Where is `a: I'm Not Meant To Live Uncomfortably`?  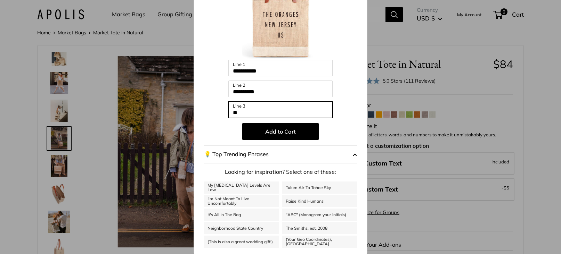
a: I'm Not Meant To Live Uncomfortably is located at coordinates (241, 201).